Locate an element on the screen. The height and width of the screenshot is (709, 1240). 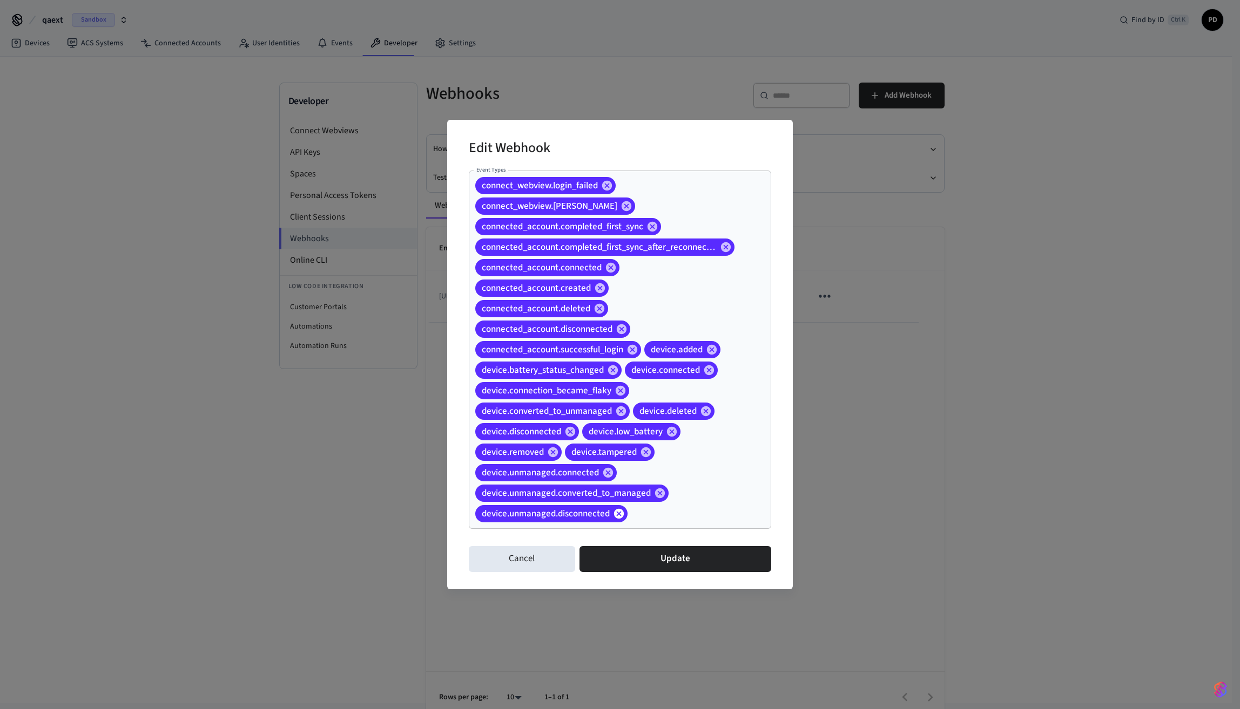
div: connected_account.completed_first_sync is located at coordinates (568, 227).